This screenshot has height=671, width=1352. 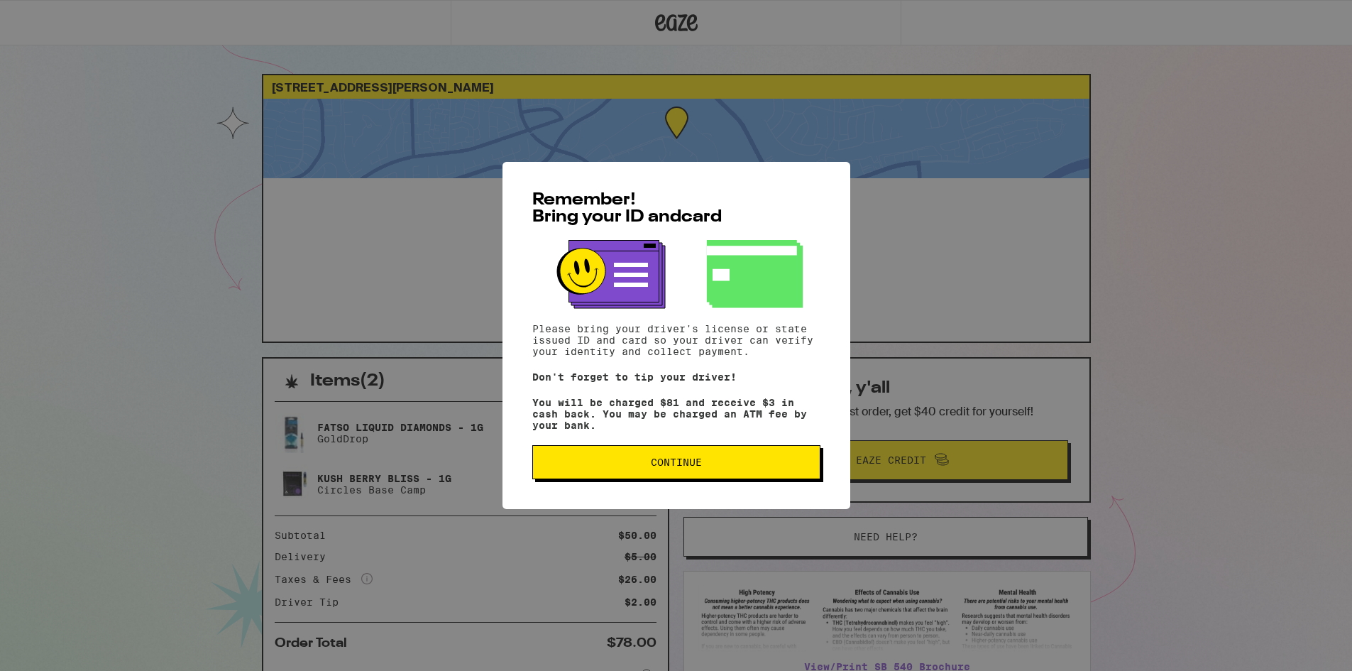 I want to click on p: Please bring your driver's license or state issued ID and card so your driver can verify your ide..., so click(x=676, y=340).